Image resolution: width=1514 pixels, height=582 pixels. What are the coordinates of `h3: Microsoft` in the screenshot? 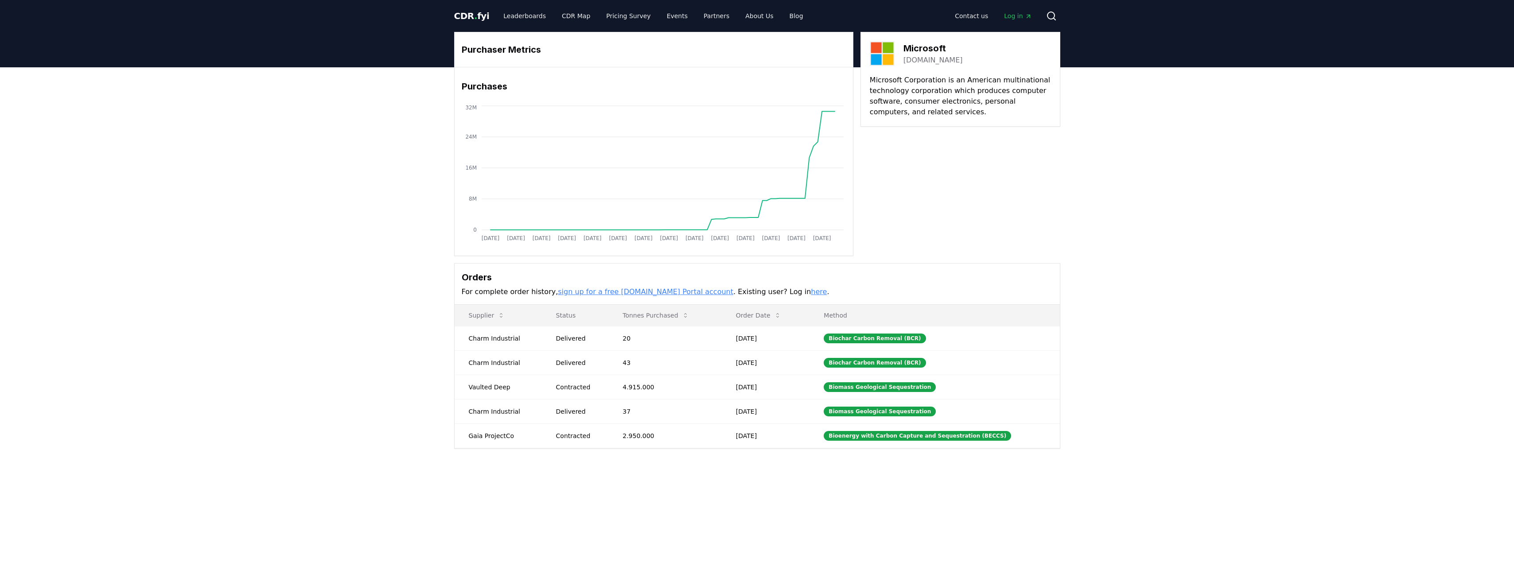 It's located at (933, 48).